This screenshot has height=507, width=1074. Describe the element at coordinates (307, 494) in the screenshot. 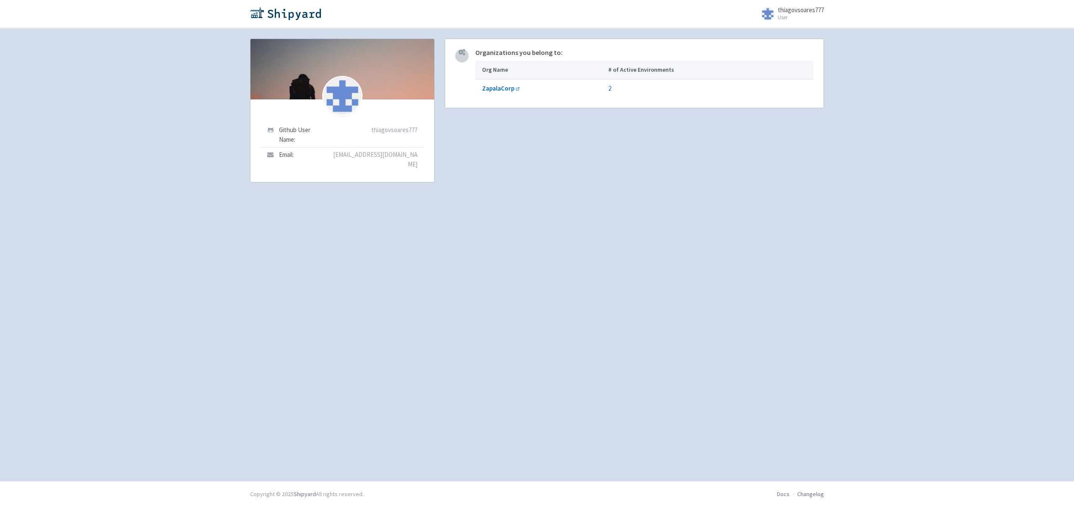

I see `div: Copyright © 2025 All rights reserved.` at that location.